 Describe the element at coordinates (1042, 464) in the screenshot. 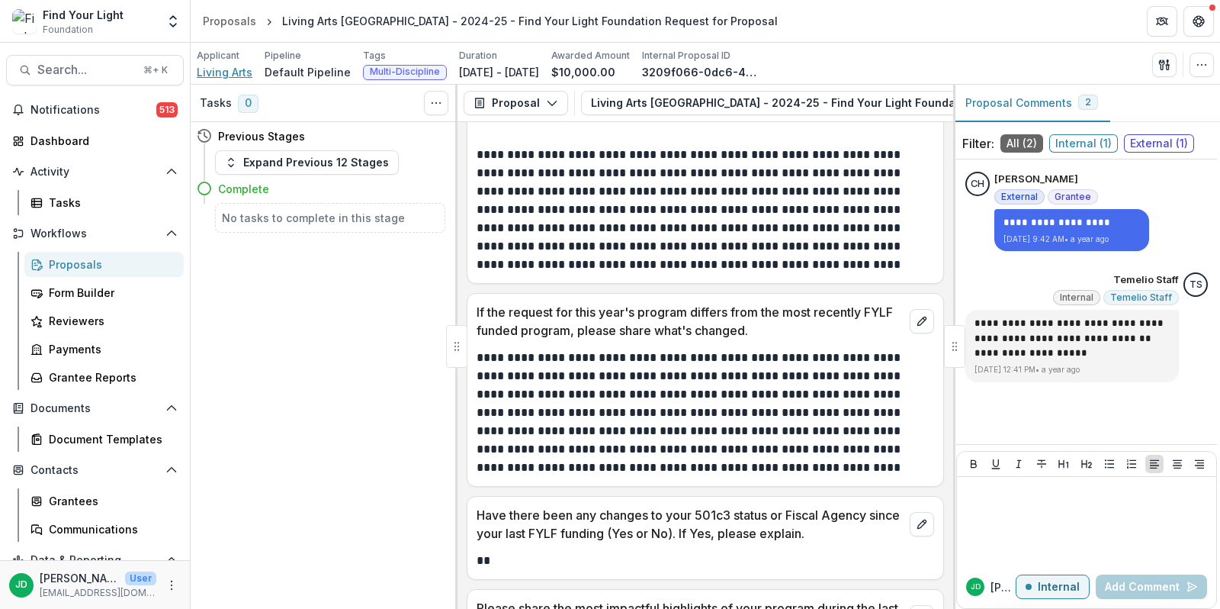

I see `button: Strike` at that location.